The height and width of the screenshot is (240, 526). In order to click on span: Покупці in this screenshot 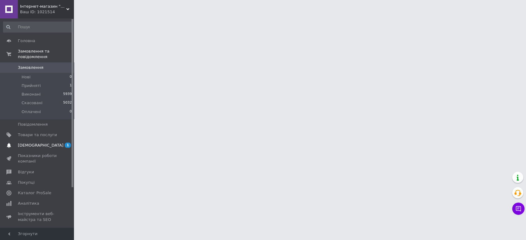, I will do `click(26, 183)`.